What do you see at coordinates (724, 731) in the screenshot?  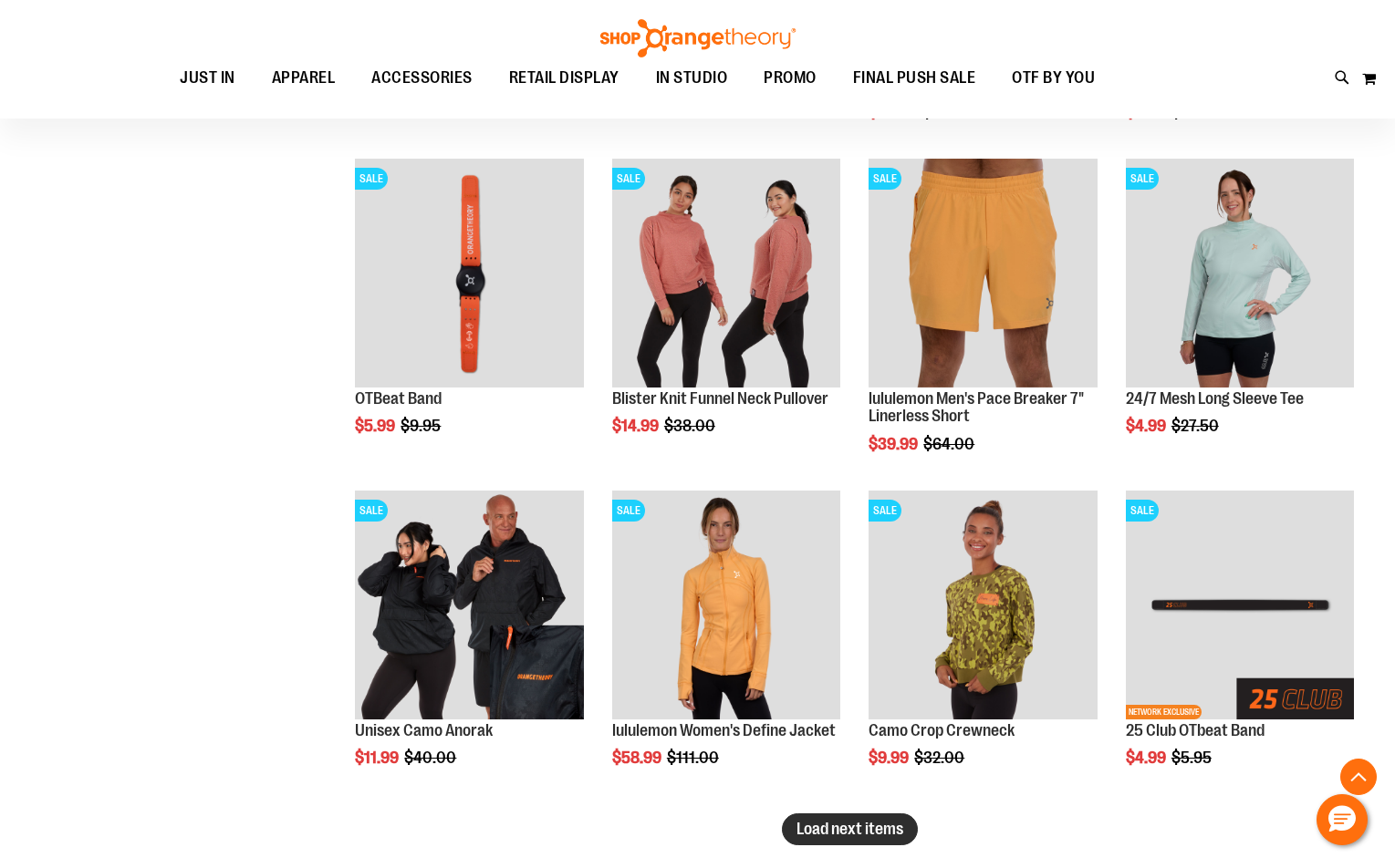 I see `a: lululemon Women's Define Jacket` at bounding box center [724, 731].